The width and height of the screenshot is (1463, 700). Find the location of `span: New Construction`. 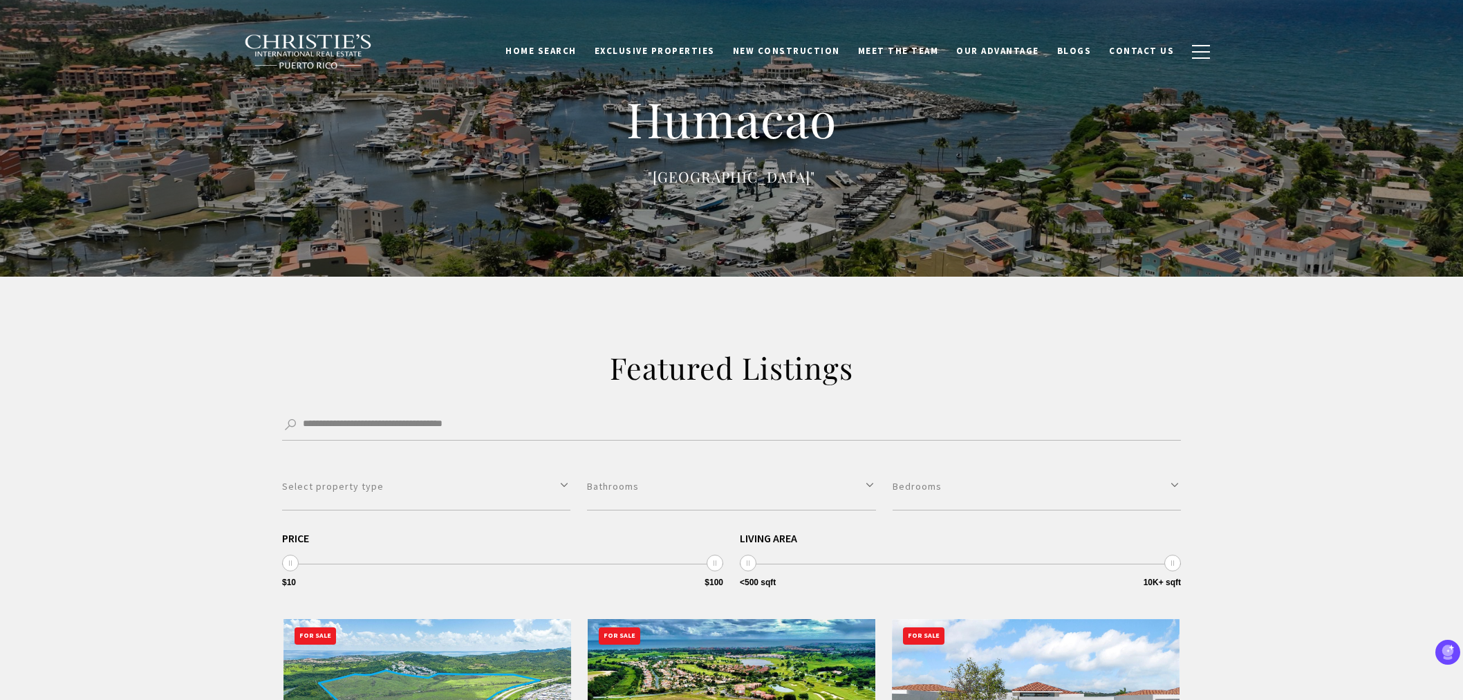

span: New Construction is located at coordinates (786, 50).